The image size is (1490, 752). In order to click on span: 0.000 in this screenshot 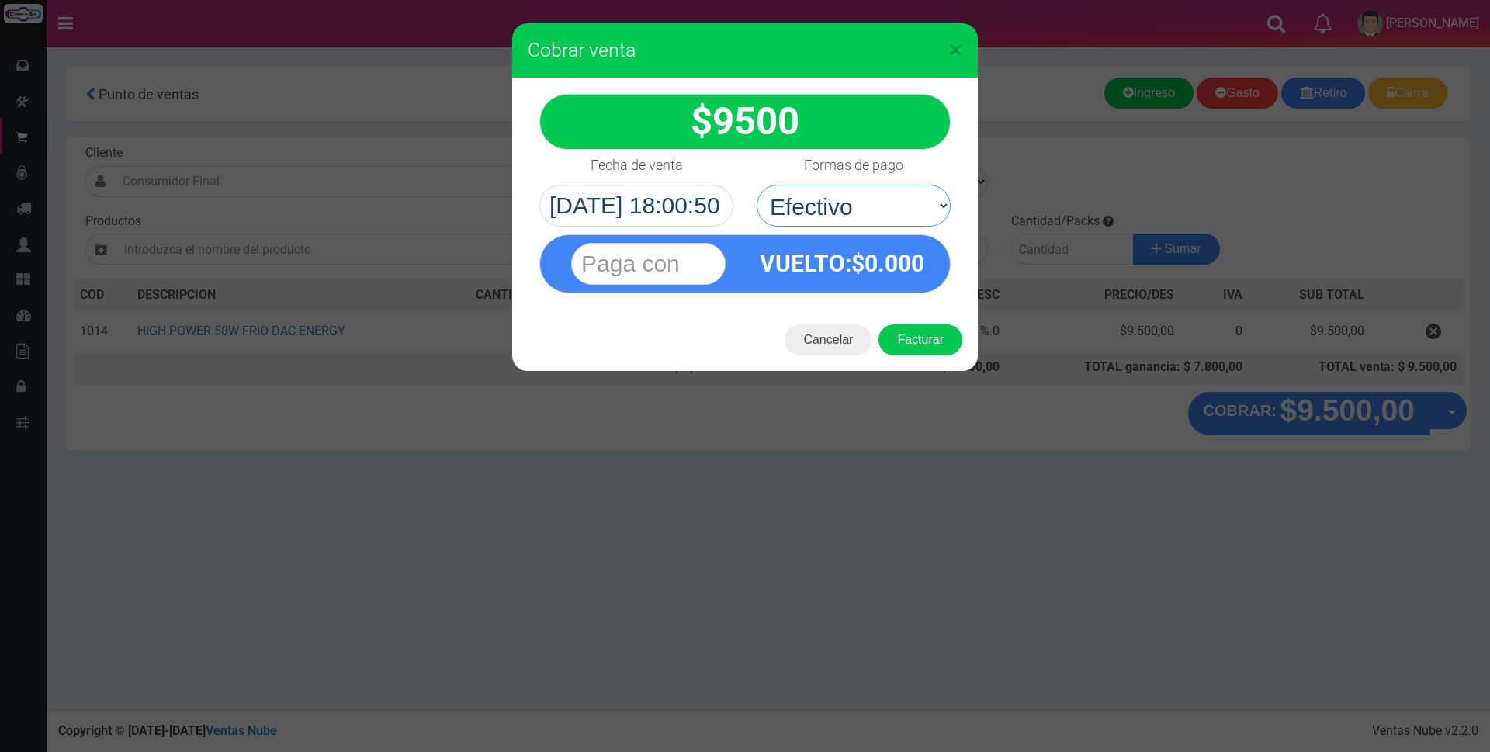, I will do `click(894, 263)`.